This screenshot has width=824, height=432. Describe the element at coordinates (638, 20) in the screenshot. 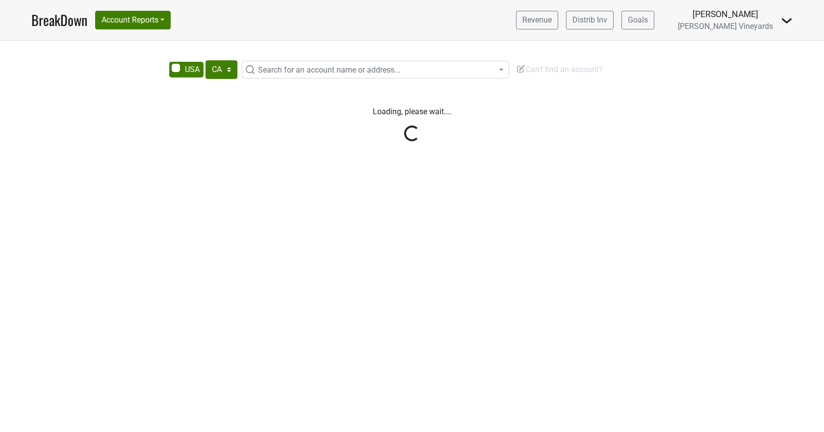

I see `a: Goals` at that location.